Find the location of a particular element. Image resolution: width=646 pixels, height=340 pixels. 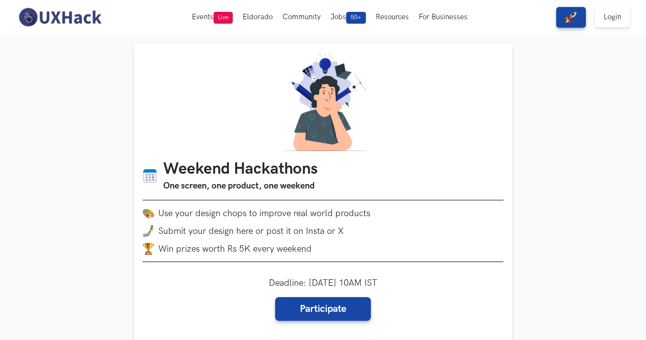

span: Submit your design here or post it on Insta or X is located at coordinates (251, 231).